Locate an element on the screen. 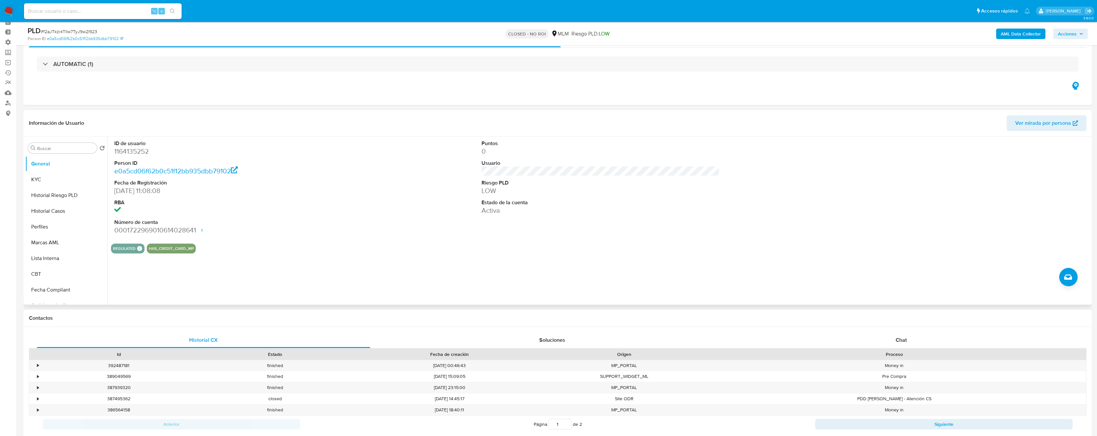 This screenshot has height=436, width=1097. span: 2 is located at coordinates (581, 424).